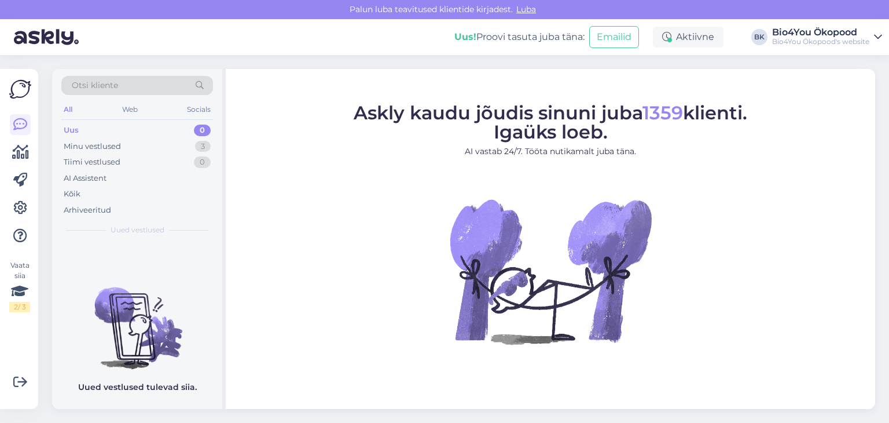 The width and height of the screenshot is (889, 423). Describe the element at coordinates (821, 32) in the screenshot. I see `div: Bio4You Ökopood` at that location.